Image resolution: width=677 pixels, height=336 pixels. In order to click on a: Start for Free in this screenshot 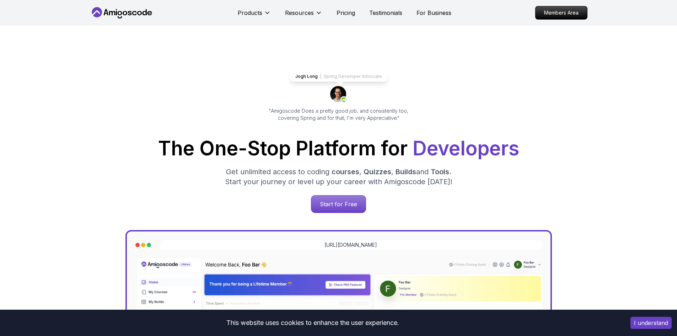, I will do `click(338, 204)`.